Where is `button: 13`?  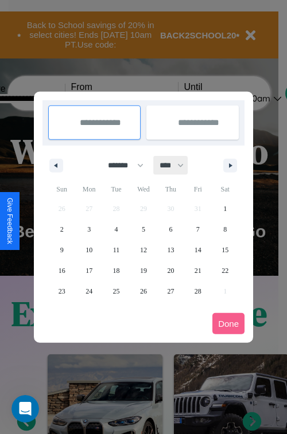
button: 13 is located at coordinates (170, 250).